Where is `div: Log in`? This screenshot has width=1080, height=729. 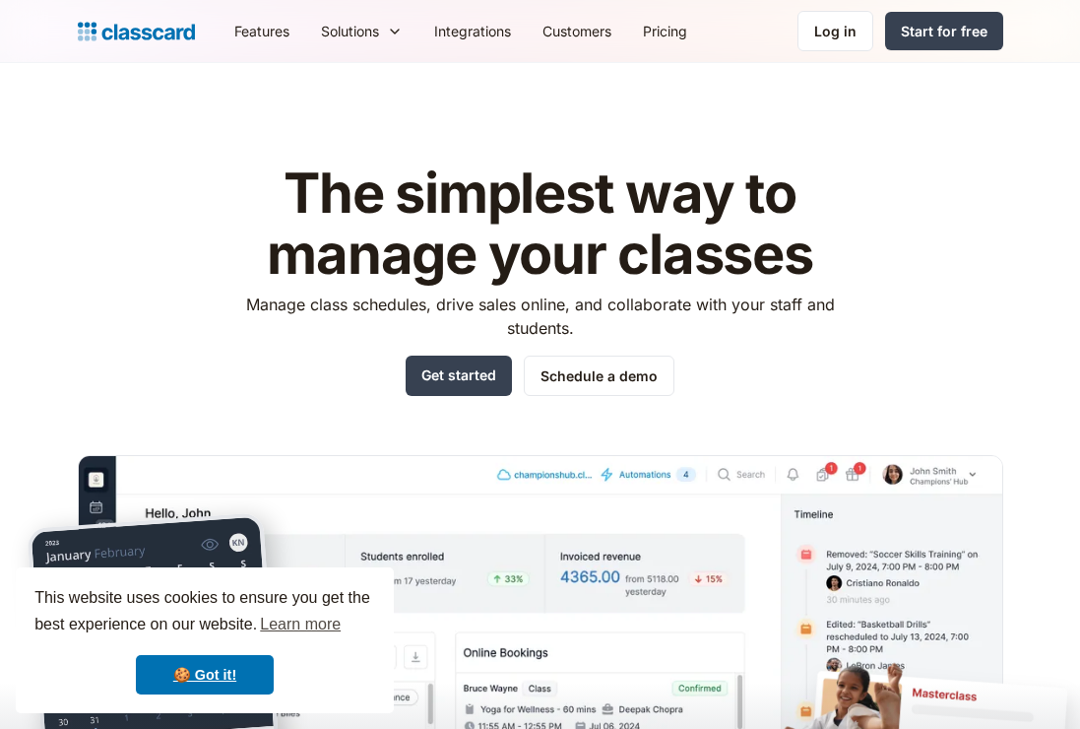
div: Log in is located at coordinates (835, 31).